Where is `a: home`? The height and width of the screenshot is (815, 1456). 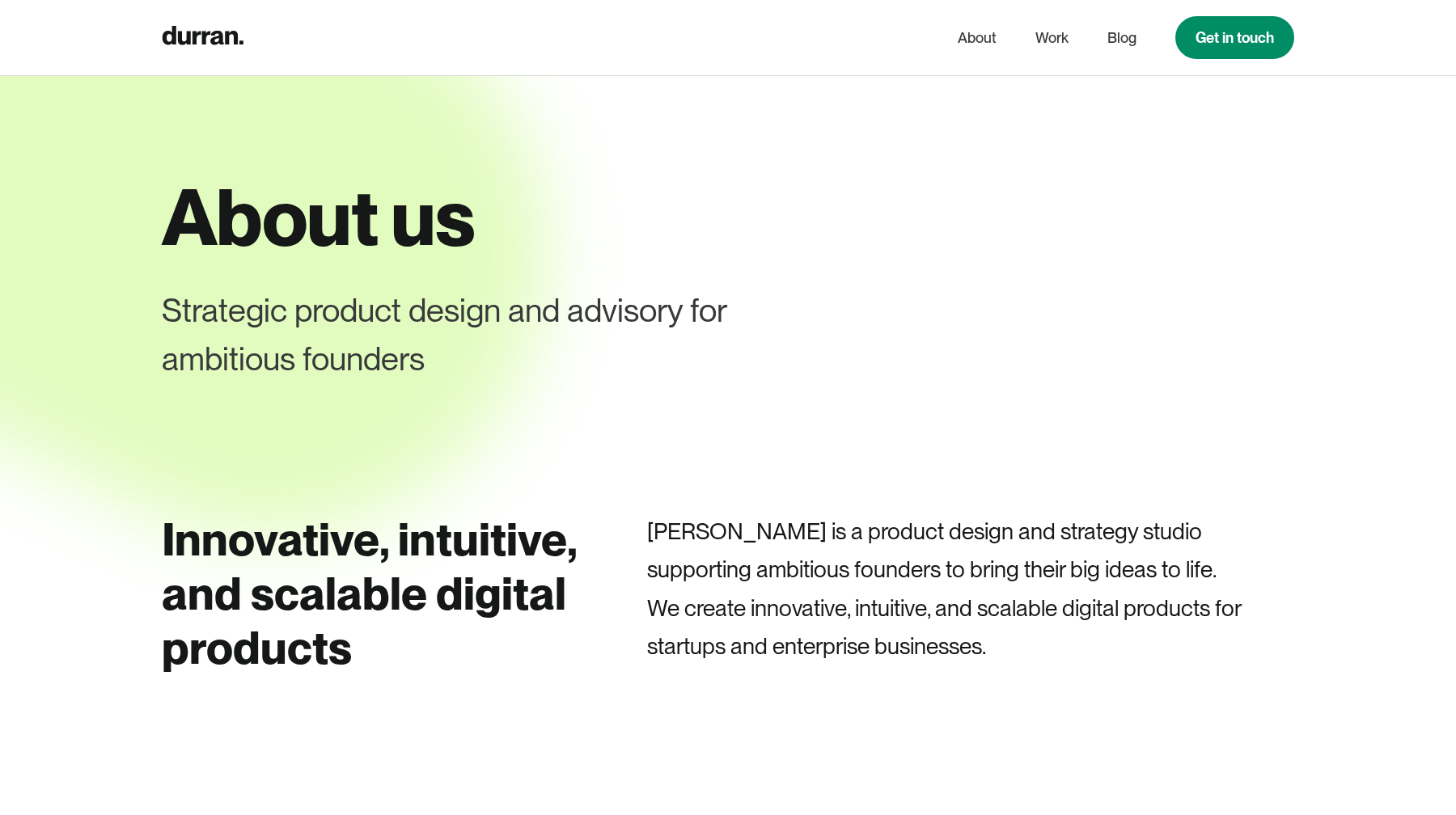
a: home is located at coordinates (202, 37).